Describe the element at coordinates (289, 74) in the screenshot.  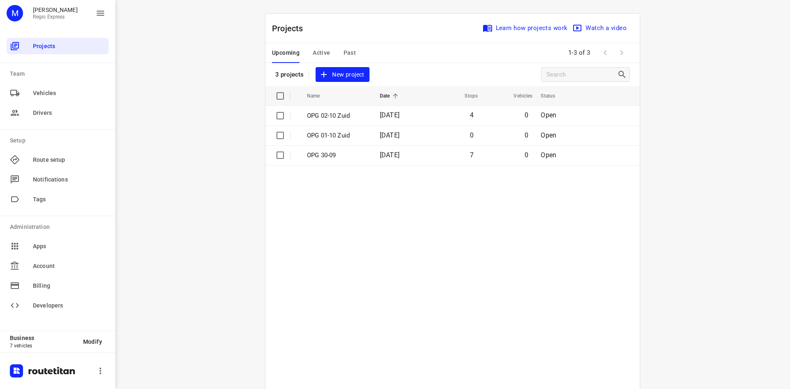
I see `p: 3 projects` at that location.